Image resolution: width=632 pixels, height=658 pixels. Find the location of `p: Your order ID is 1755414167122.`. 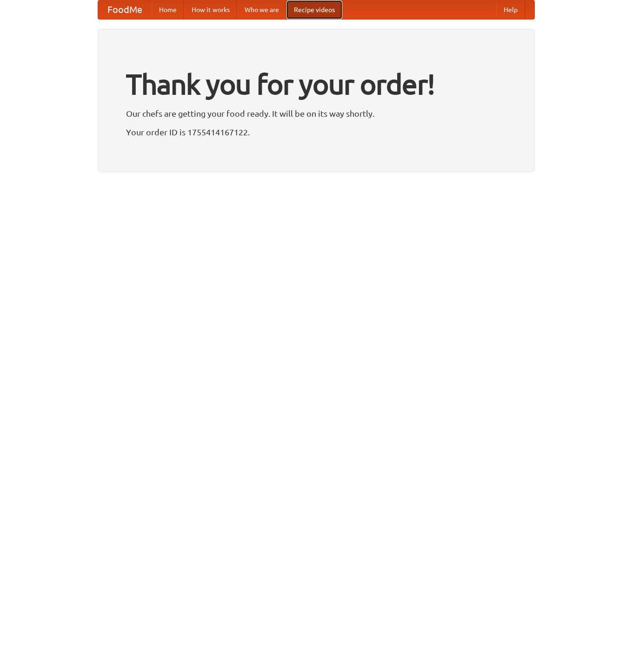

p: Your order ID is 1755414167122. is located at coordinates (316, 132).